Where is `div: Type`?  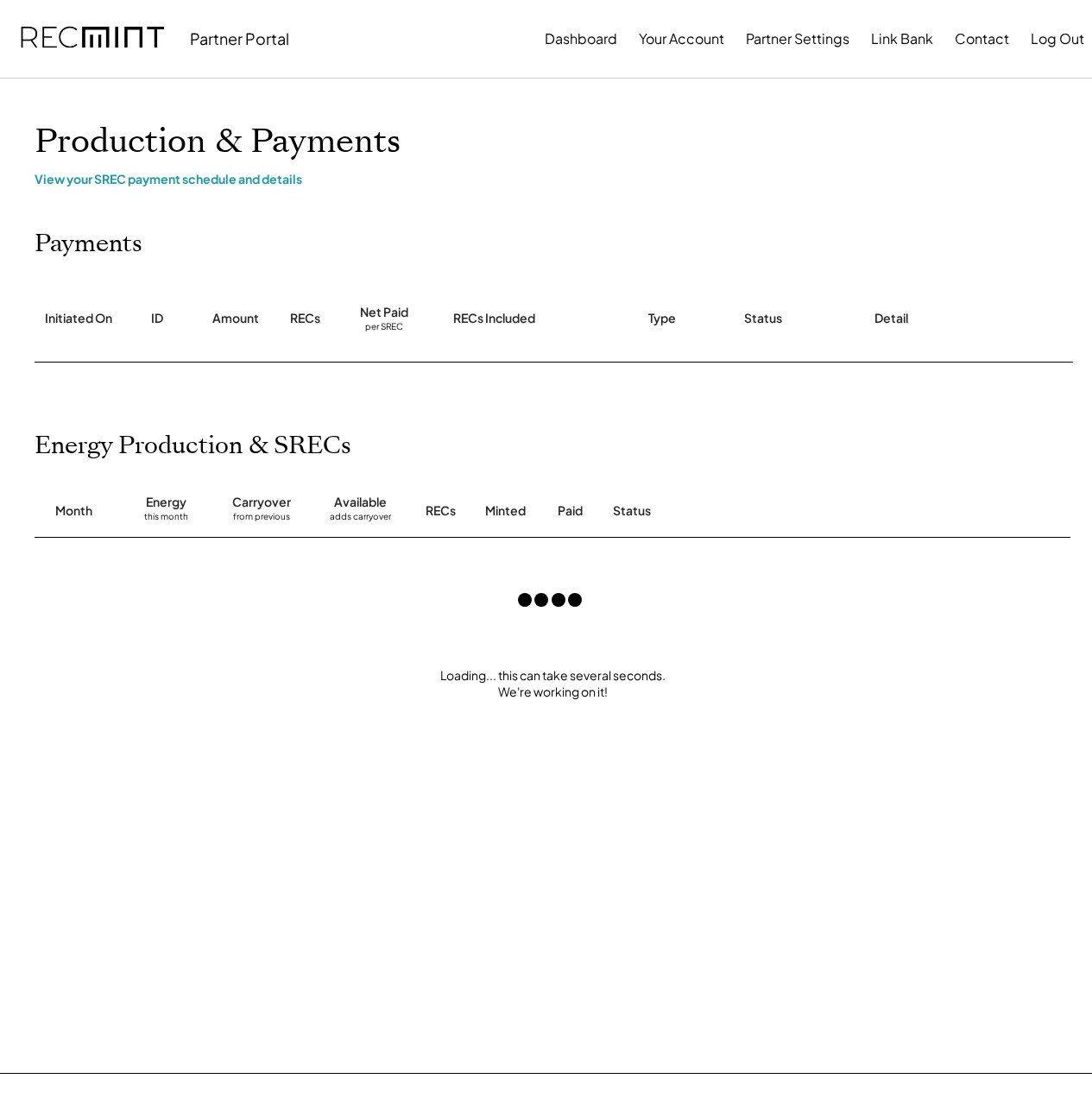 div: Type is located at coordinates (662, 319).